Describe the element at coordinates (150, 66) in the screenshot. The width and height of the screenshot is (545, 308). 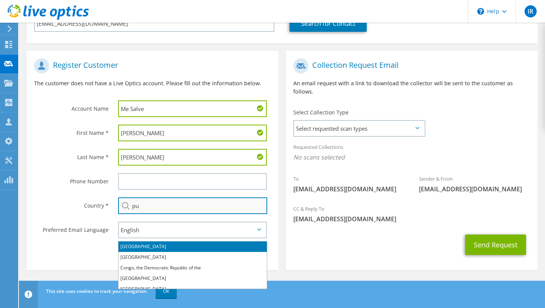
I see `h1: Register Customer` at that location.